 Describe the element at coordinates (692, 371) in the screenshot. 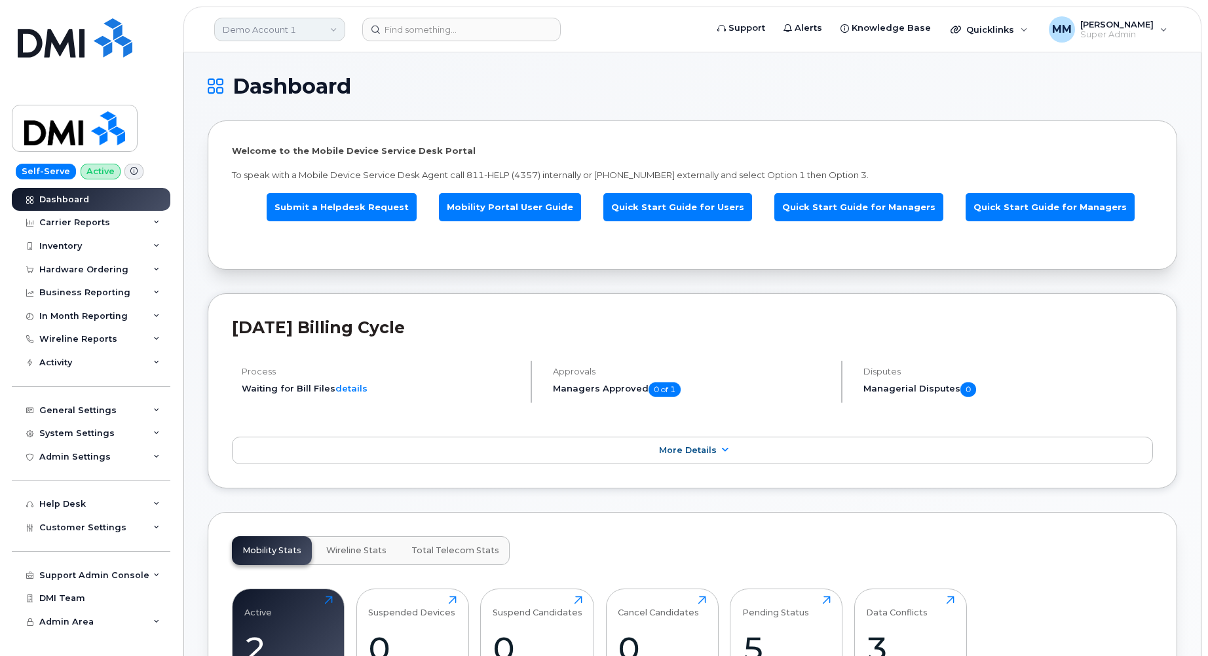

I see `h4: Approvals` at that location.